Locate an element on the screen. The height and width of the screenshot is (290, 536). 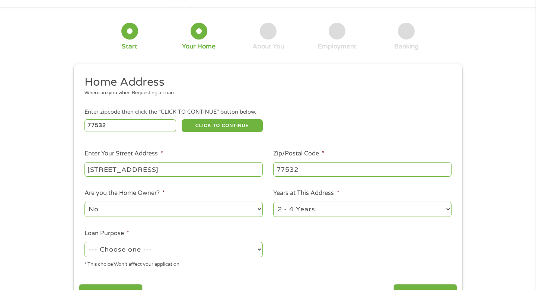
div: Employment is located at coordinates (337, 47).